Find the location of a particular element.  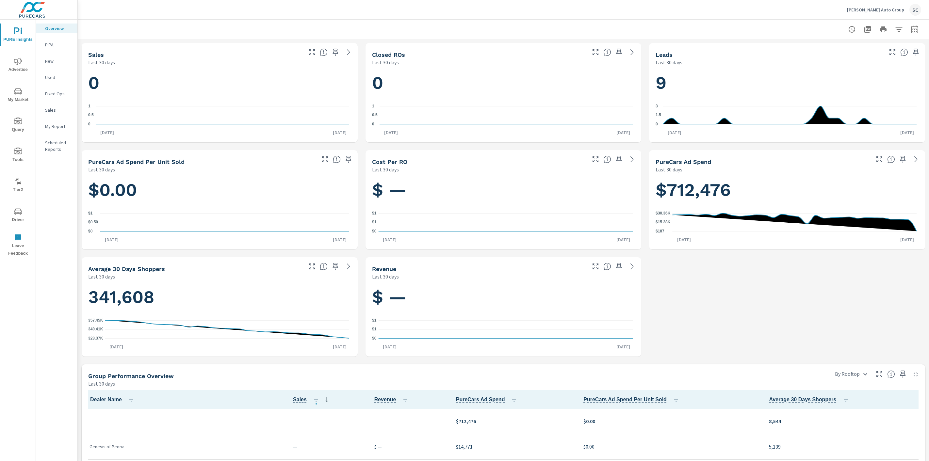

p: My Report is located at coordinates (58, 126).